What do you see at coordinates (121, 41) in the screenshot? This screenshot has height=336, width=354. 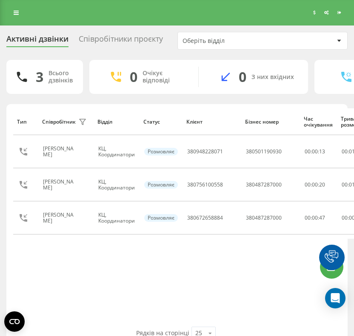 I see `div: Співробітники проєкту` at bounding box center [121, 41].